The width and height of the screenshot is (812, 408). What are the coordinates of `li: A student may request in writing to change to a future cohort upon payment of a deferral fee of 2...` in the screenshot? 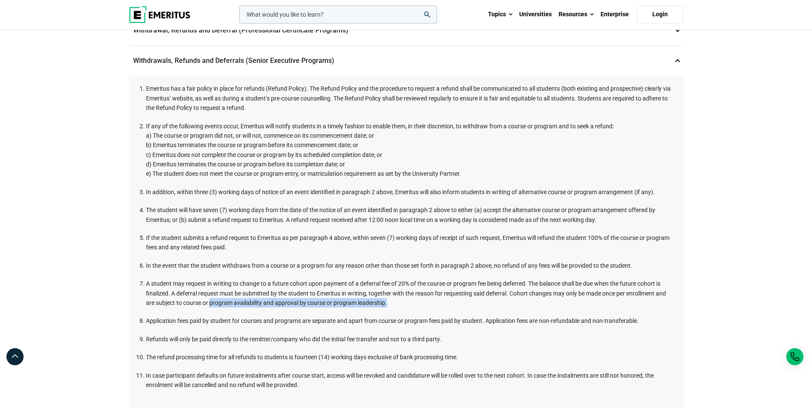 It's located at (410, 293).